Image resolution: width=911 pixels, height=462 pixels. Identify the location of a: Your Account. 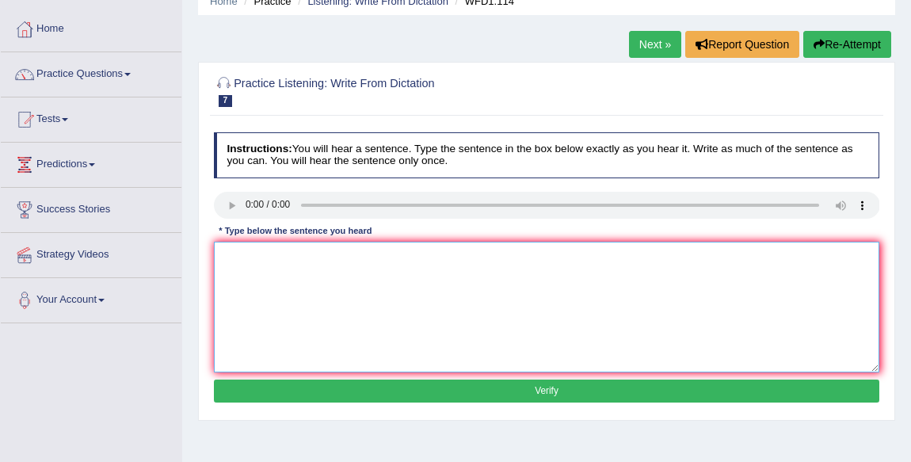
(91, 298).